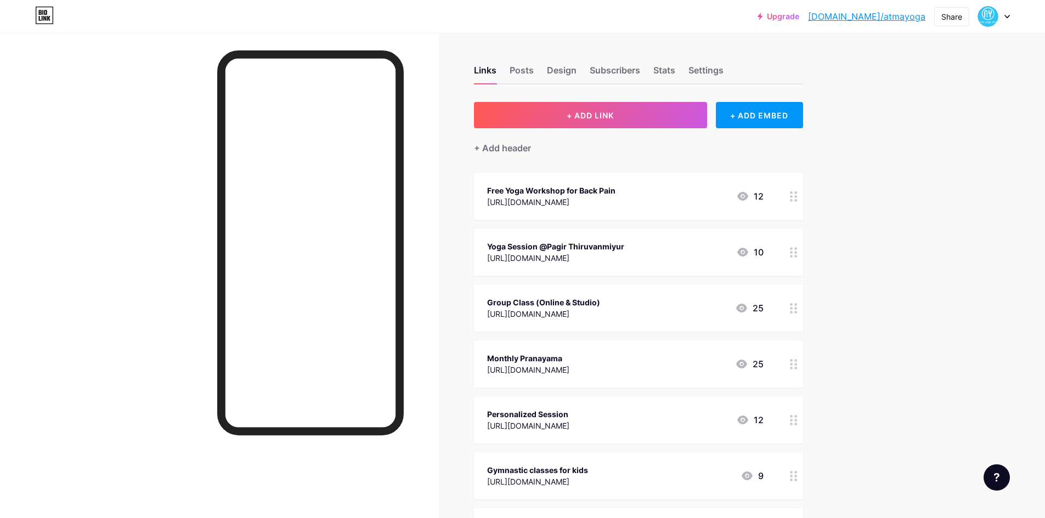  I want to click on div: Design, so click(562, 74).